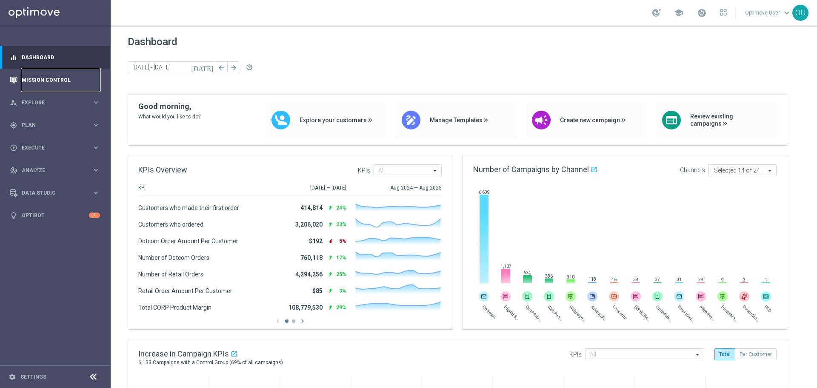 The height and width of the screenshot is (388, 817). I want to click on span: Plan, so click(57, 125).